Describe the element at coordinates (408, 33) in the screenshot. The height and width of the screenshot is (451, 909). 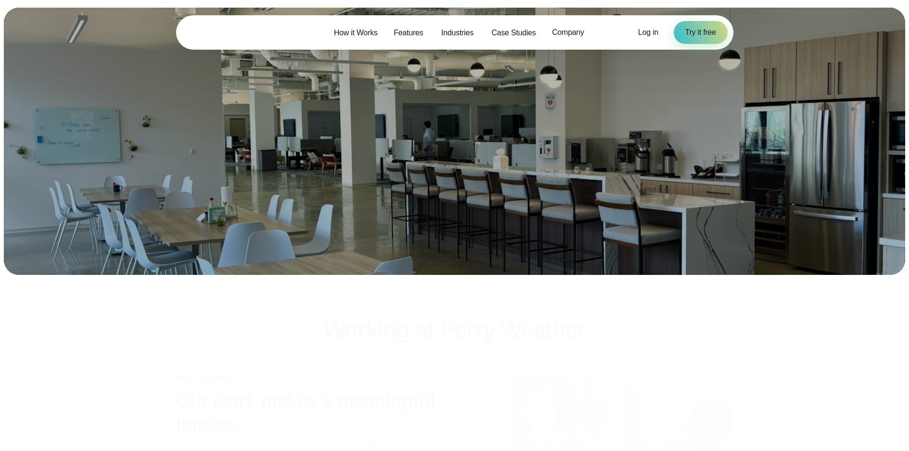
I see `span: Features` at that location.